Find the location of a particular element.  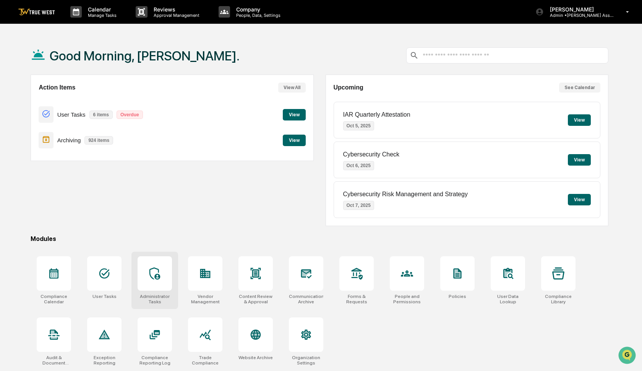

a: 🖐️Preclearance is located at coordinates (28, 100).